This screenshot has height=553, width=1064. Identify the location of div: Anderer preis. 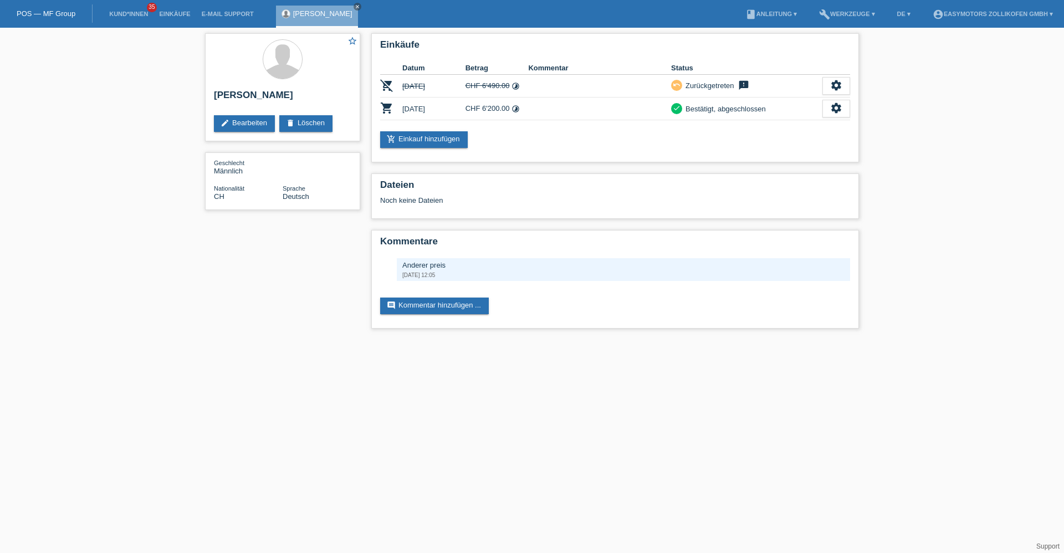
(623, 265).